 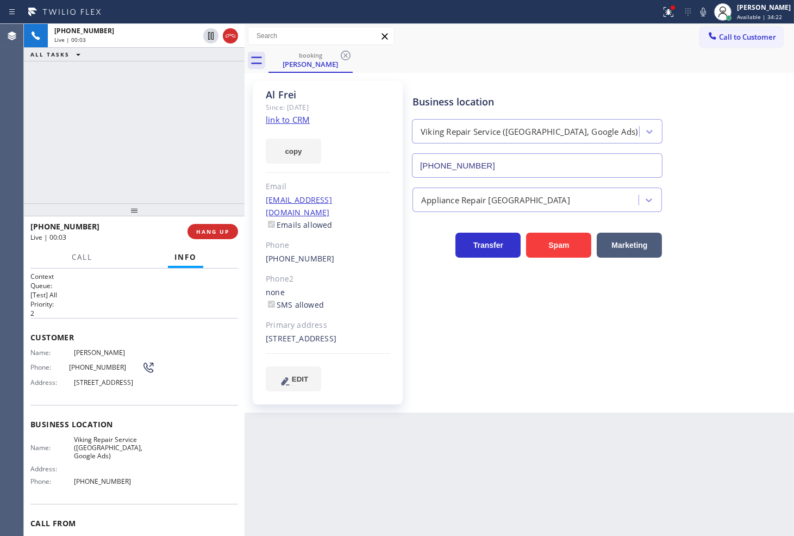 What do you see at coordinates (82, 257) in the screenshot?
I see `button: Call` at bounding box center [82, 257].